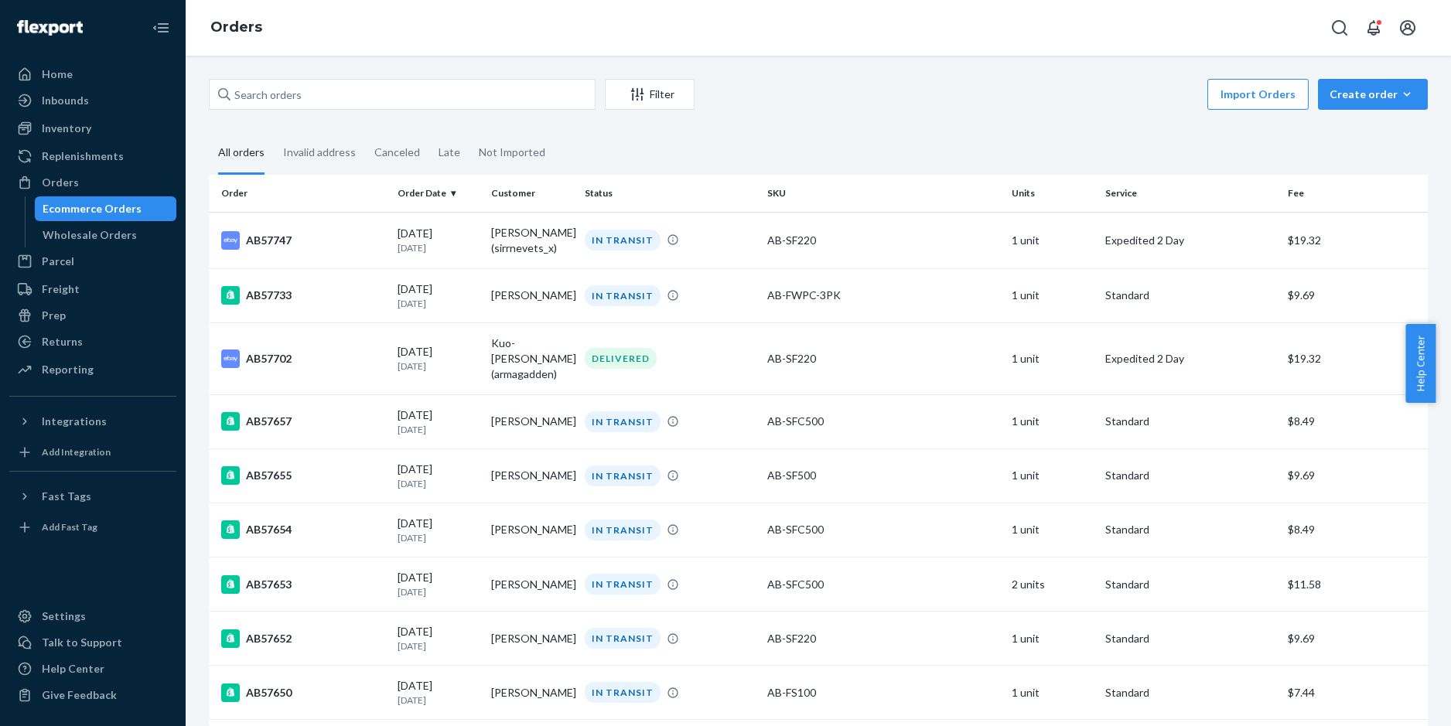 This screenshot has width=1451, height=726. I want to click on div: Customer, so click(532, 193).